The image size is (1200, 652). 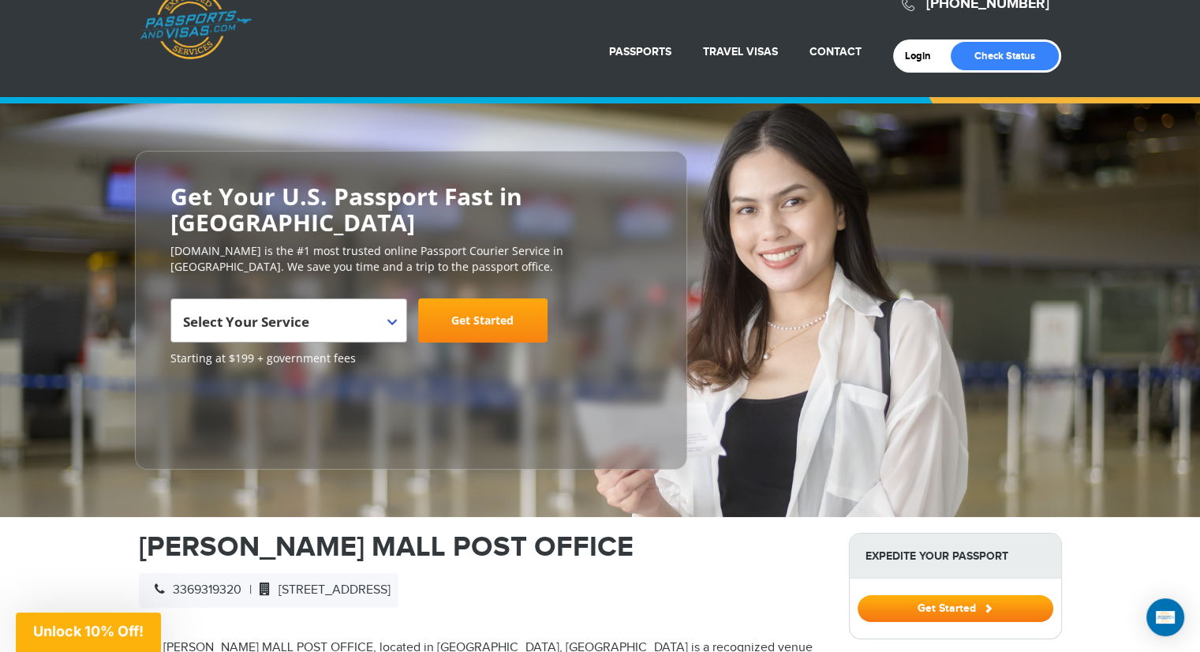 I want to click on span: Unlock 10% Off!, so click(x=88, y=630).